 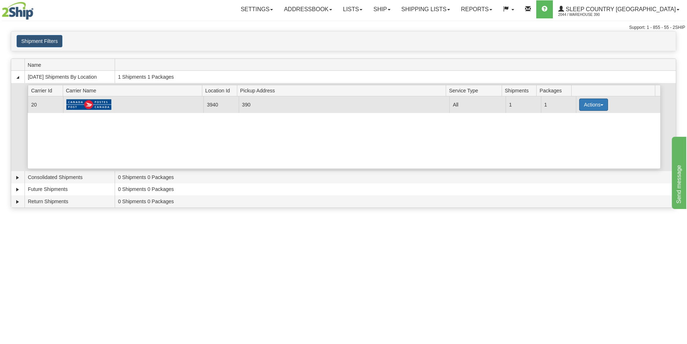 What do you see at coordinates (39, 41) in the screenshot?
I see `button: Shipment Filters` at bounding box center [39, 41].